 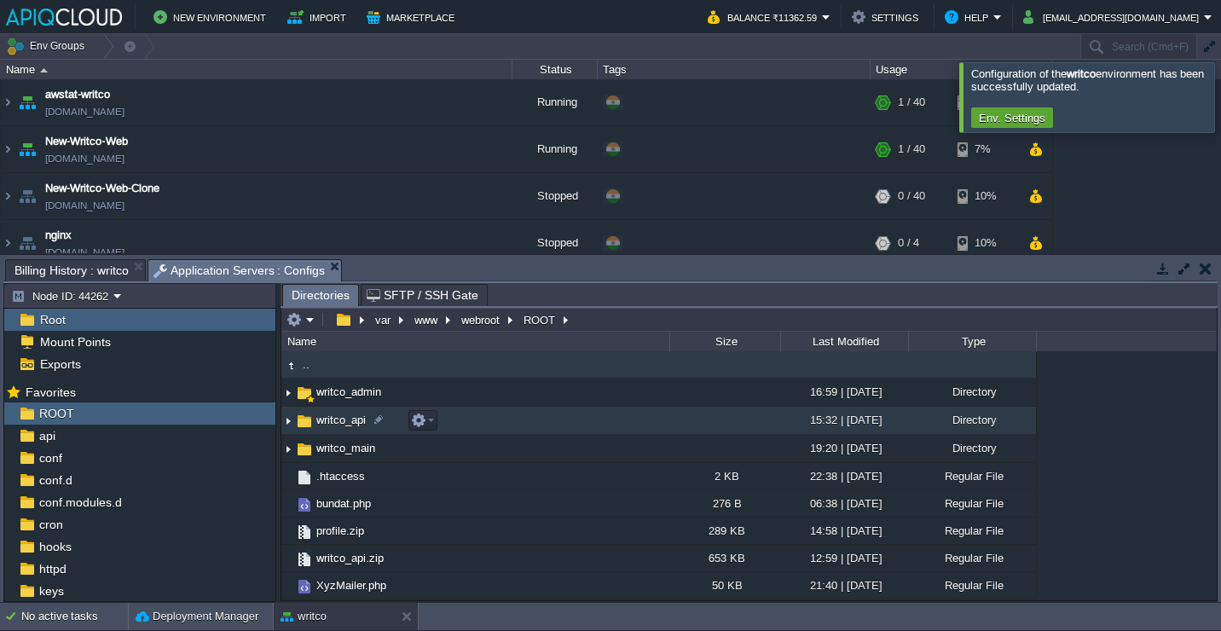 I want to click on span: New-Writco-Web, so click(x=86, y=142).